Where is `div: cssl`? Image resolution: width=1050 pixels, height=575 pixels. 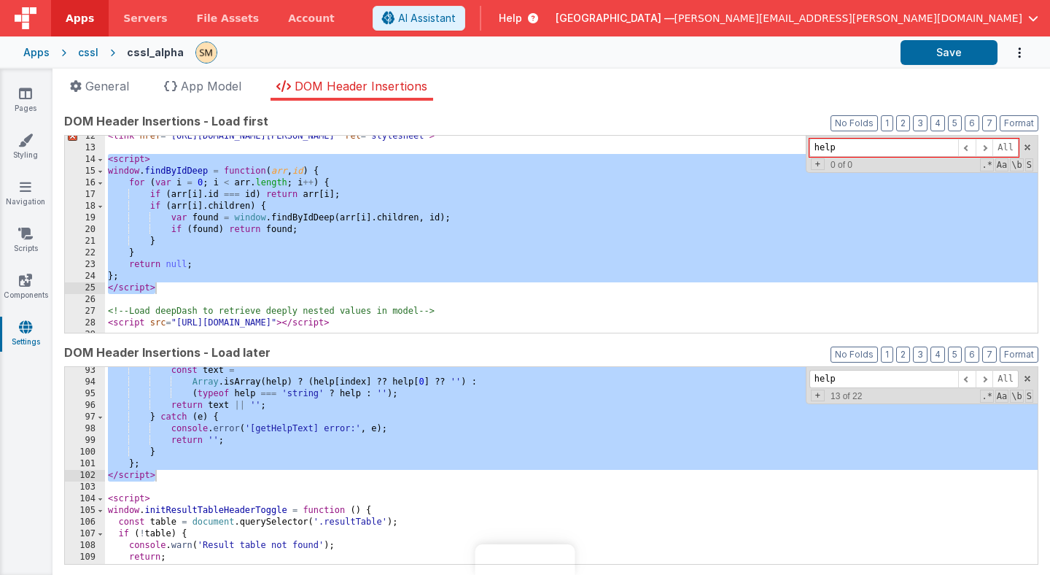
div: cssl is located at coordinates (88, 53).